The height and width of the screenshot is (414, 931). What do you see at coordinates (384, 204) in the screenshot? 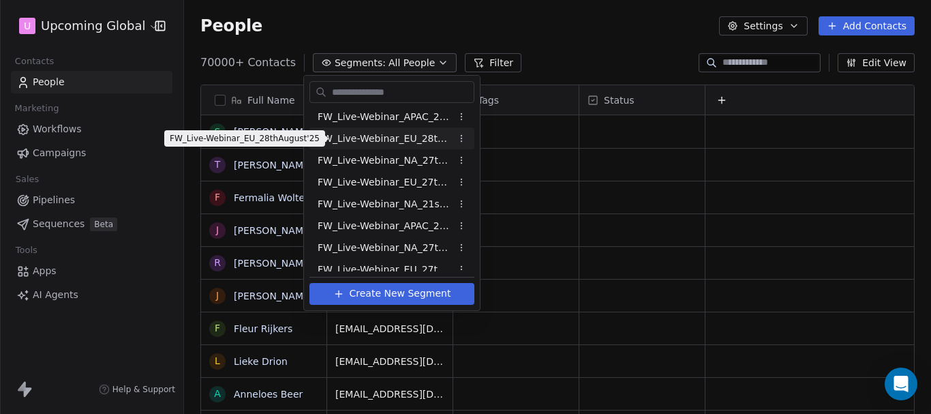
I see `span: FW_Live-Webinar_NA_21stAugust'25 Batch 2` at bounding box center [384, 204].